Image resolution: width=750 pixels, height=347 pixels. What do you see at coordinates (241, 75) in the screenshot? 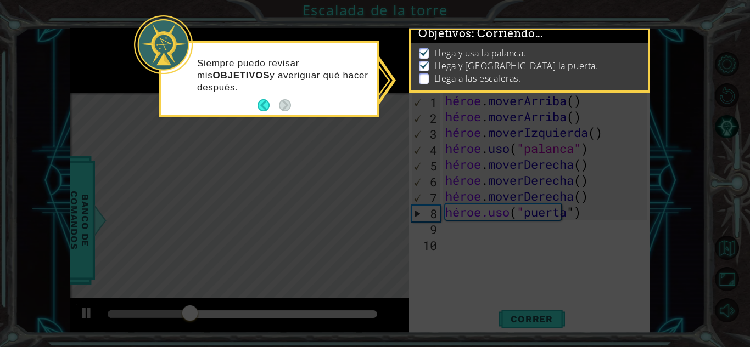
I see `font: OBJETIVOS` at bounding box center [241, 75].